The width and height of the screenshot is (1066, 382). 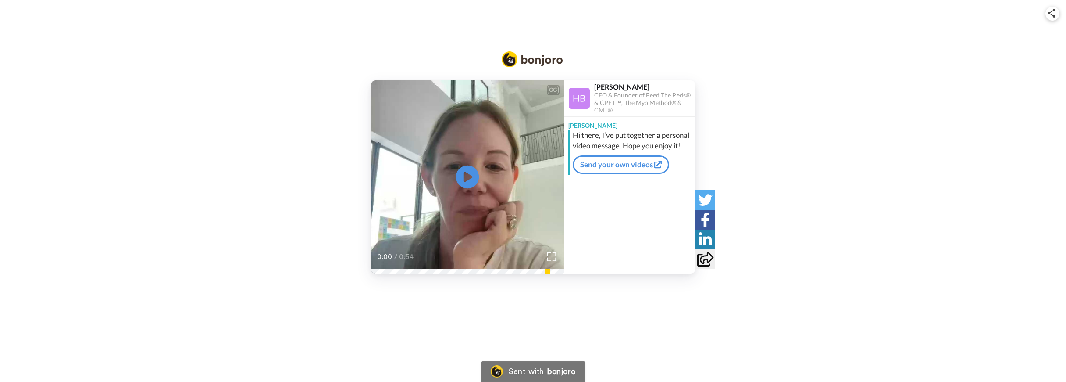 I want to click on div: CEO & Founder of Feed The Peds® & CPFT™, The Myo Method® & CMT®, so click(x=645, y=103).